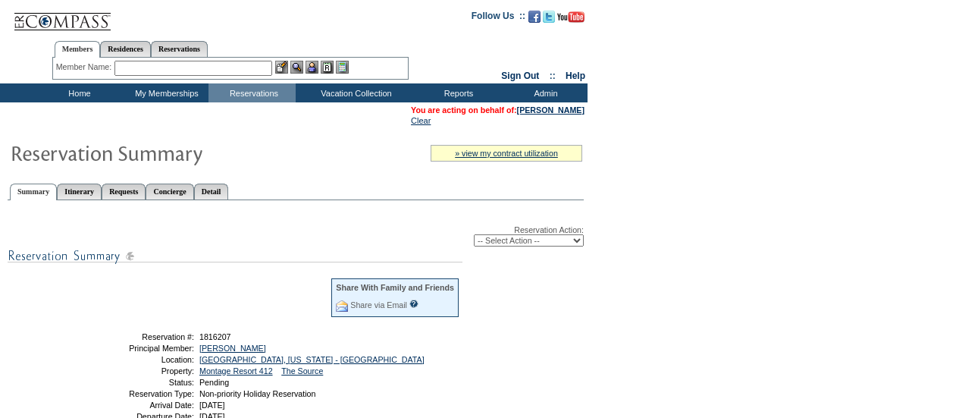 Image resolution: width=959 pixels, height=418 pixels. I want to click on td: Vacation Collection, so click(354, 93).